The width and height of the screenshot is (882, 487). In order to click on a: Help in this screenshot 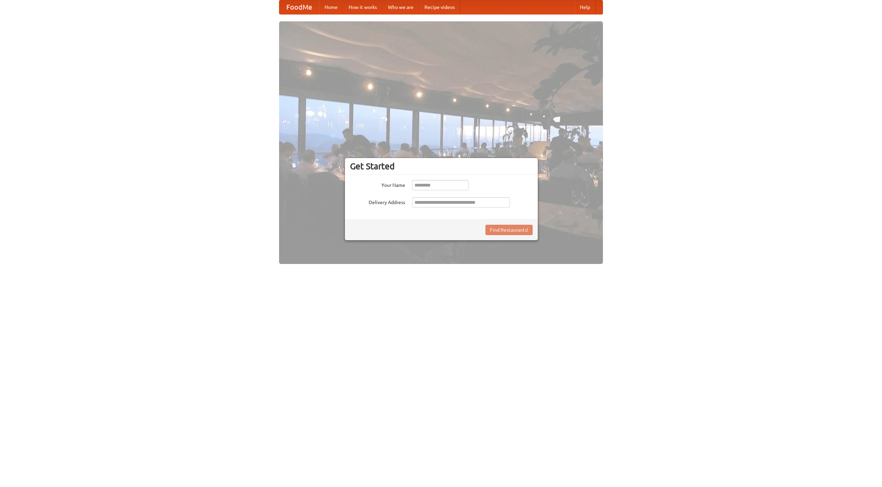, I will do `click(585, 7)`.